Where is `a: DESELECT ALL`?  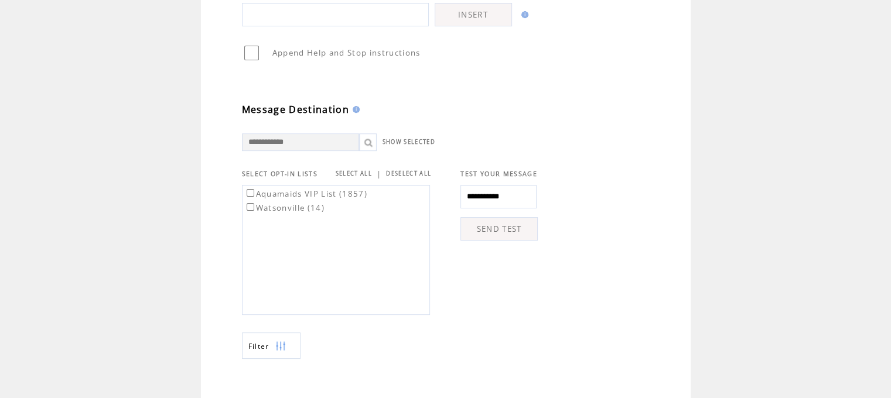
a: DESELECT ALL is located at coordinates (408, 173).